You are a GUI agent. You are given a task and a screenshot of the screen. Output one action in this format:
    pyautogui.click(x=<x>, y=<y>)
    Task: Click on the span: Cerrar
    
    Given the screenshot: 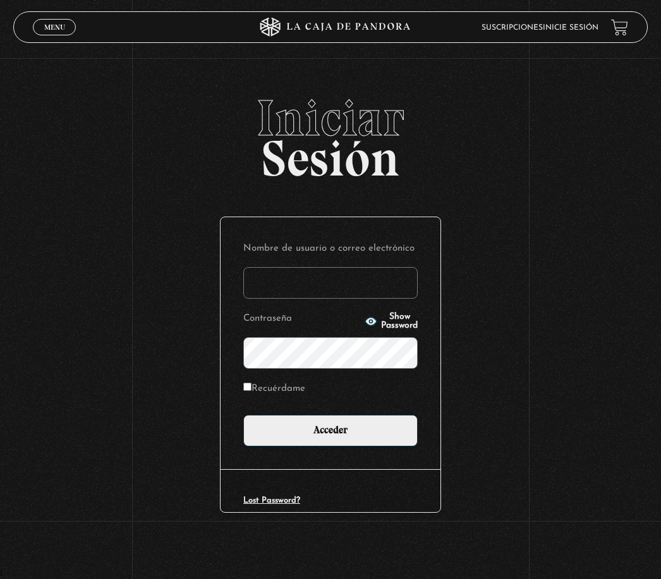 What is the action you would take?
    pyautogui.click(x=54, y=39)
    